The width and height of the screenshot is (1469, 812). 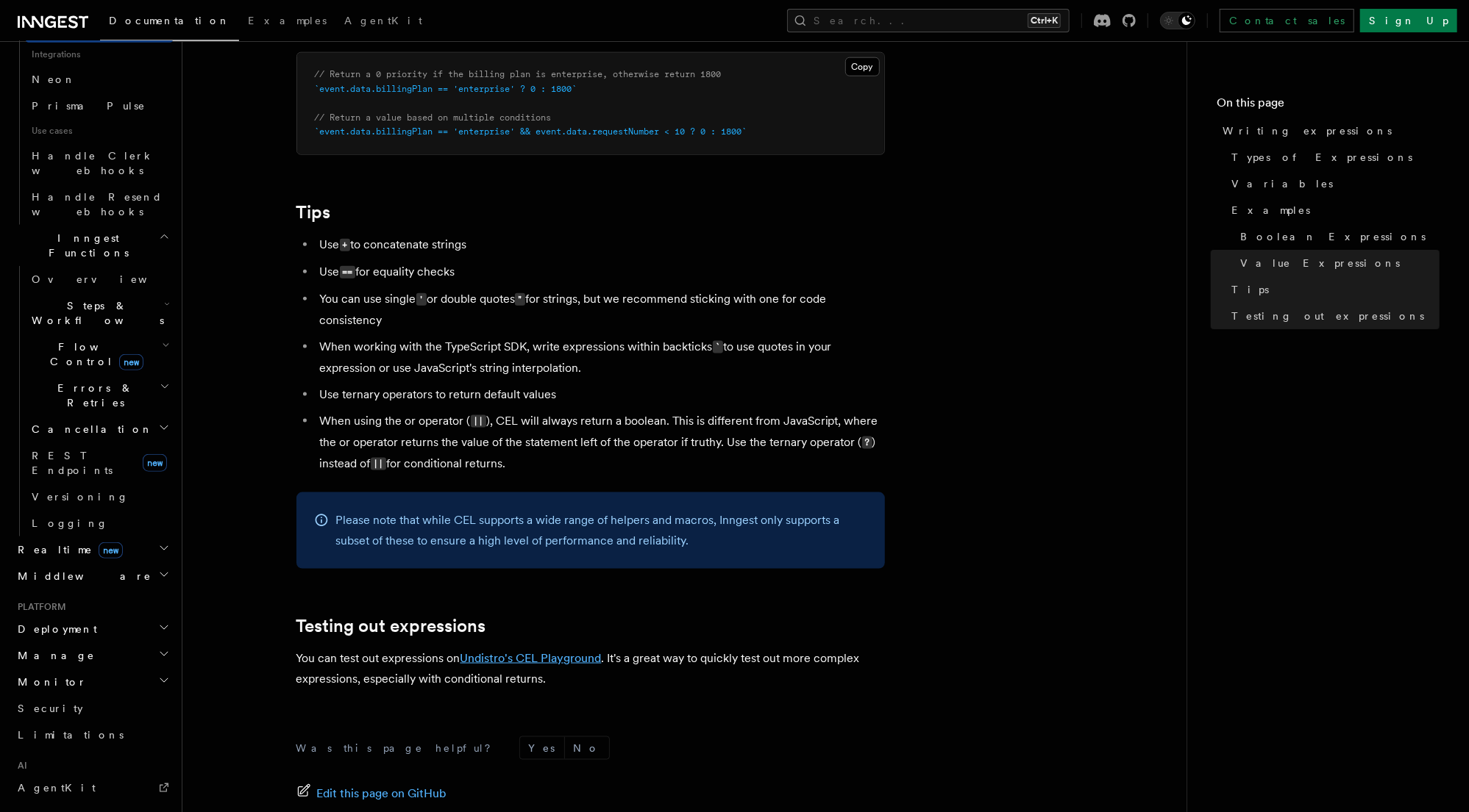 What do you see at coordinates (591, 669) in the screenshot?
I see `p: You can test out expressions on . It's a great way to quickly test out more complex expressions, ...` at bounding box center [591, 669].